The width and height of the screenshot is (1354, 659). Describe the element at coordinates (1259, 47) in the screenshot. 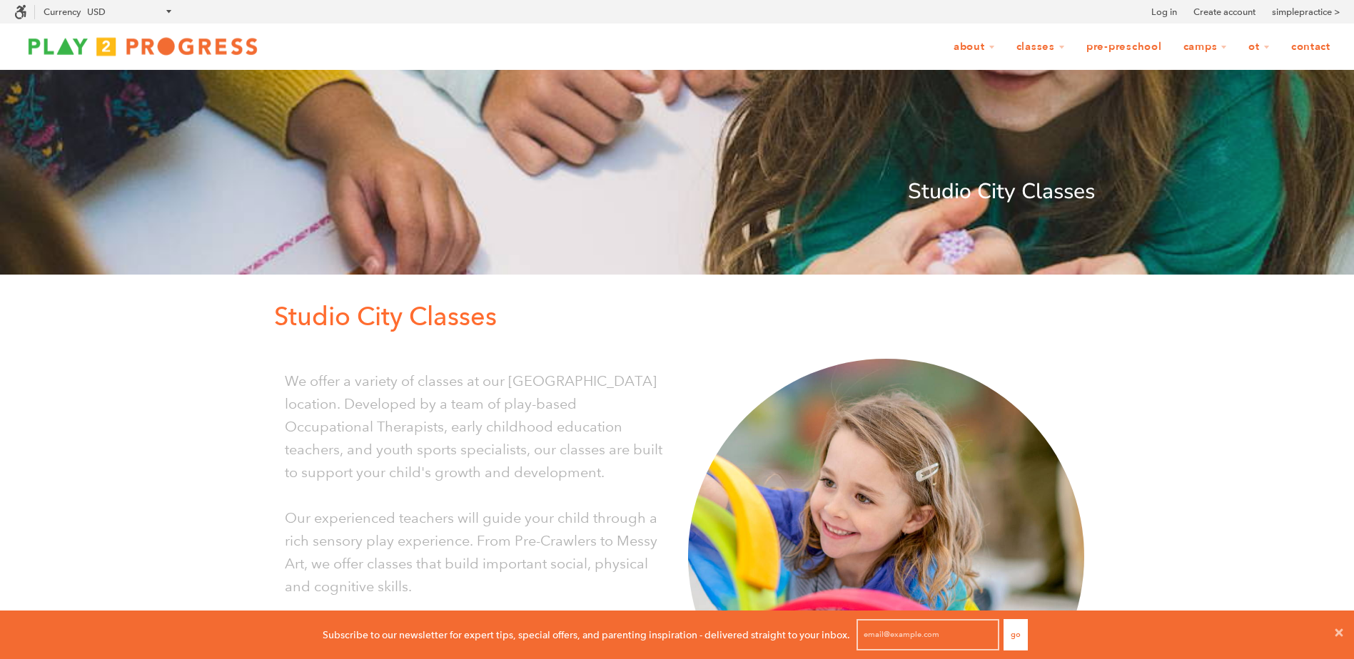

I see `a: OT` at that location.